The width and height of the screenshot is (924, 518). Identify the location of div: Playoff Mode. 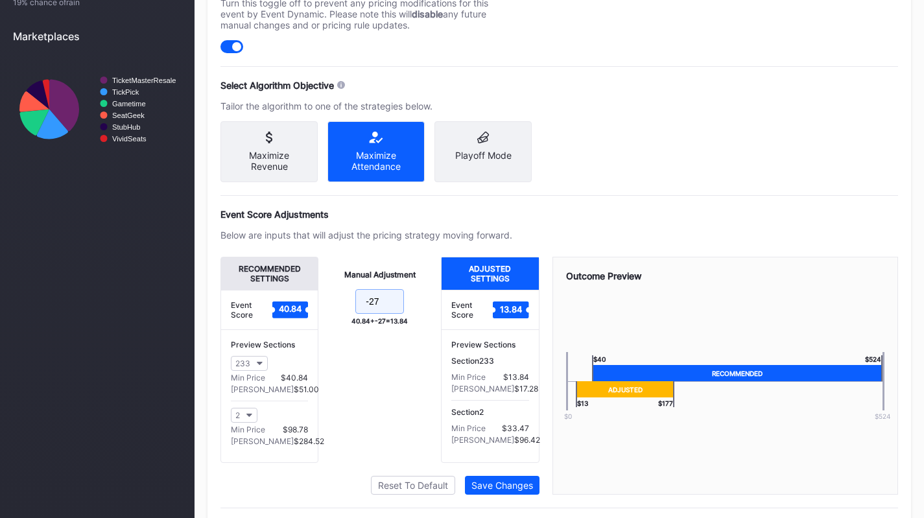
(483, 155).